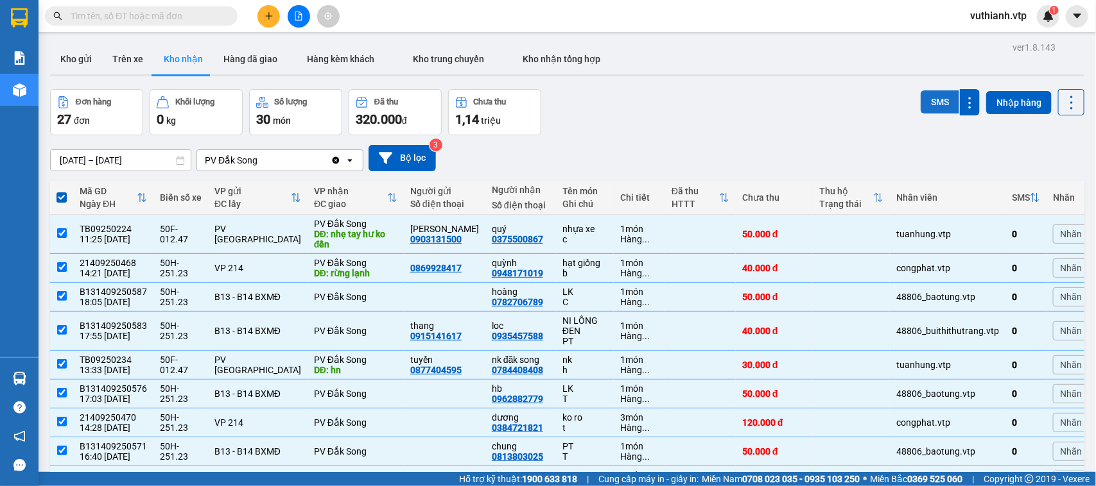 Image resolution: width=1096 pixels, height=486 pixels. Describe the element at coordinates (444, 326) in the screenshot. I see `div: thang` at that location.